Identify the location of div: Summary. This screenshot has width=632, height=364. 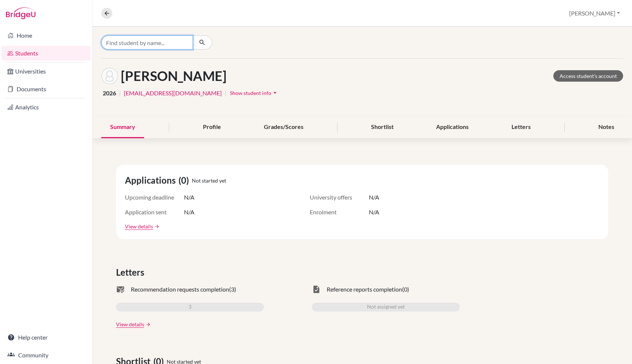
(123, 127).